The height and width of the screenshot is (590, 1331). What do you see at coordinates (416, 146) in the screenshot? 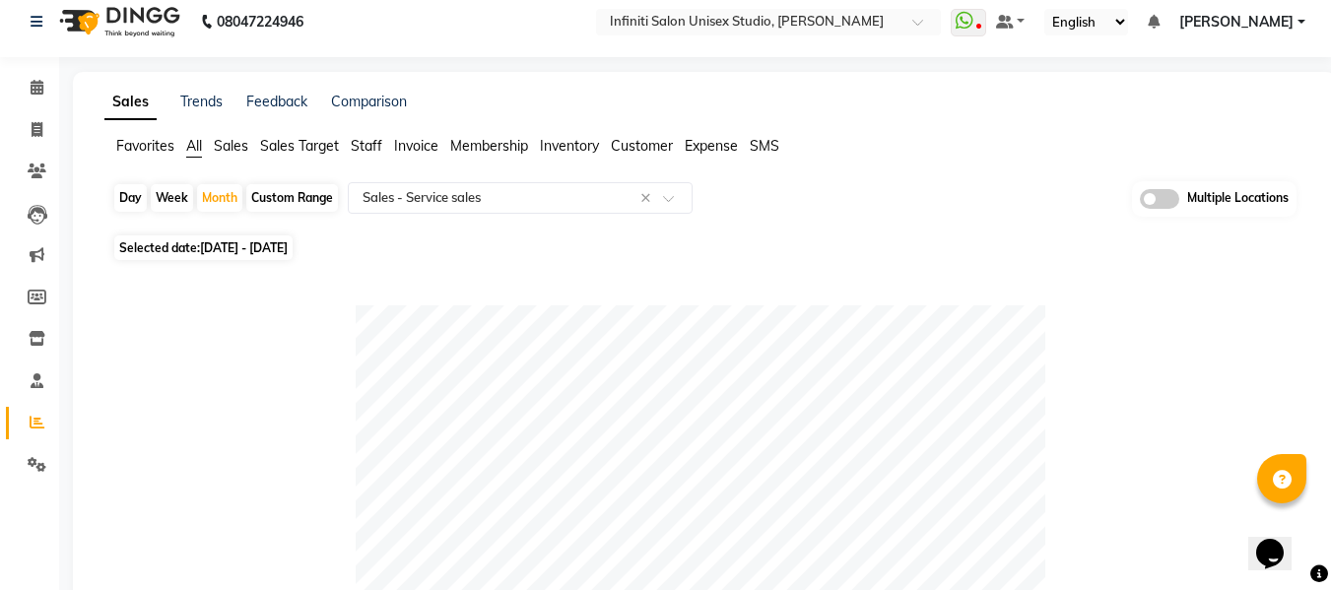
I see `span: Invoice` at bounding box center [416, 146].